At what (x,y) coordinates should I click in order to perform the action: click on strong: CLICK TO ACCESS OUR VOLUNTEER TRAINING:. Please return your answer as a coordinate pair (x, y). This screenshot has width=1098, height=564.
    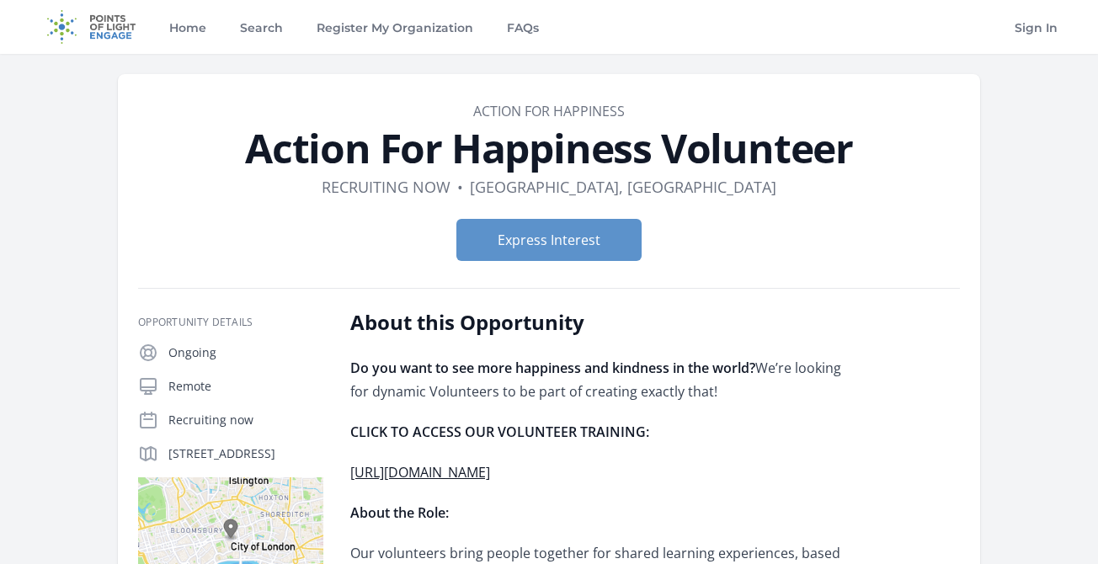
    Looking at the image, I should click on (500, 432).